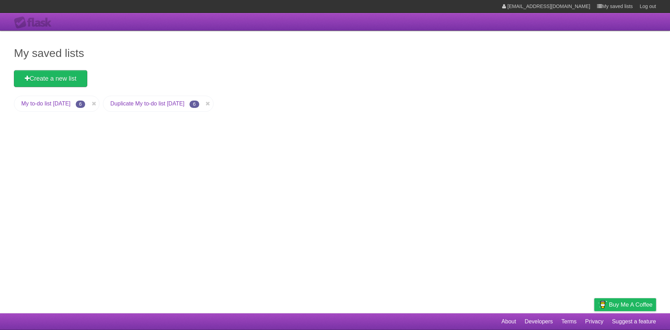 The width and height of the screenshot is (670, 330). What do you see at coordinates (569, 321) in the screenshot?
I see `a: Terms` at bounding box center [569, 321].